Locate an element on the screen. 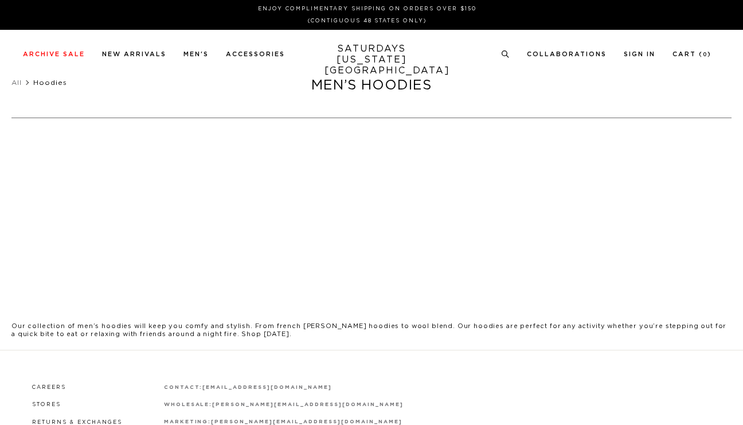 This screenshot has width=743, height=425. a: Collaborations is located at coordinates (566, 54).